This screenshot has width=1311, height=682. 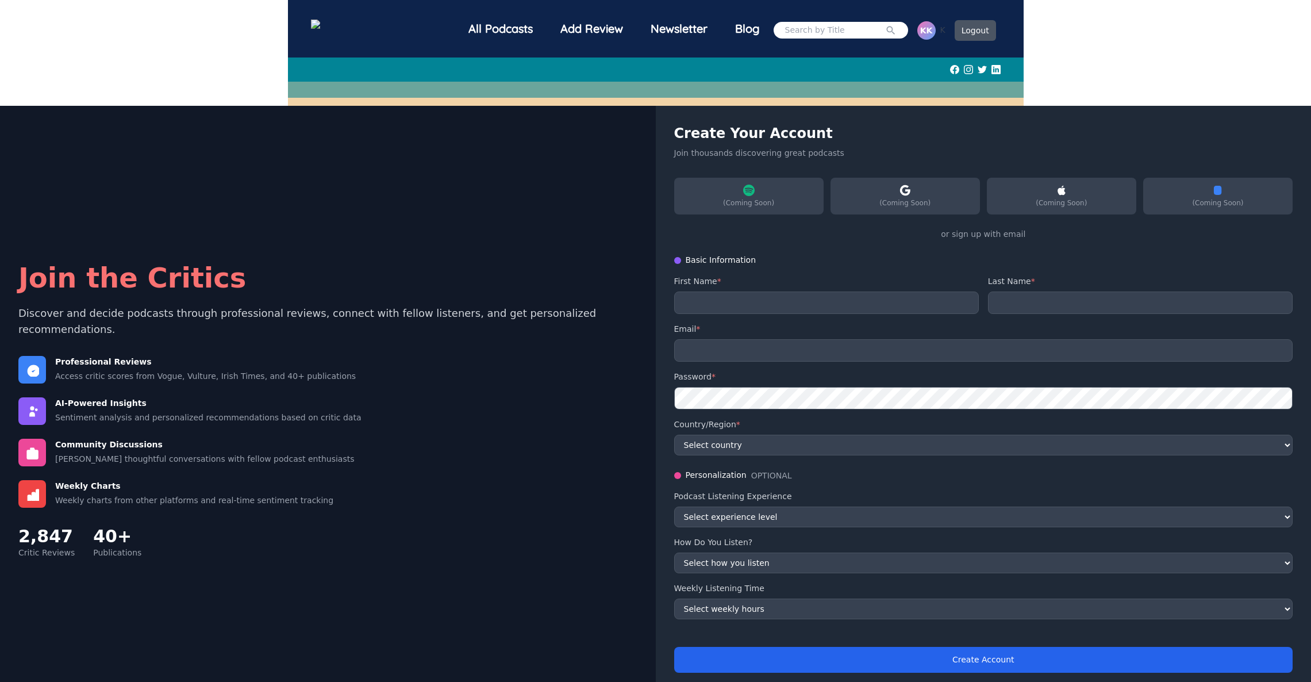 I want to click on p: Join thousands discovering great podcasts, so click(x=984, y=153).